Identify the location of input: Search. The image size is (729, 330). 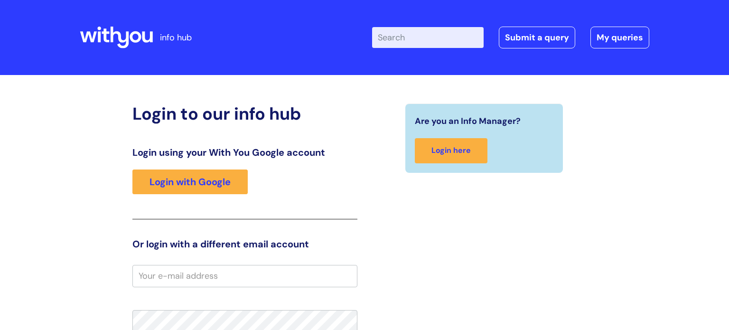
(428, 38).